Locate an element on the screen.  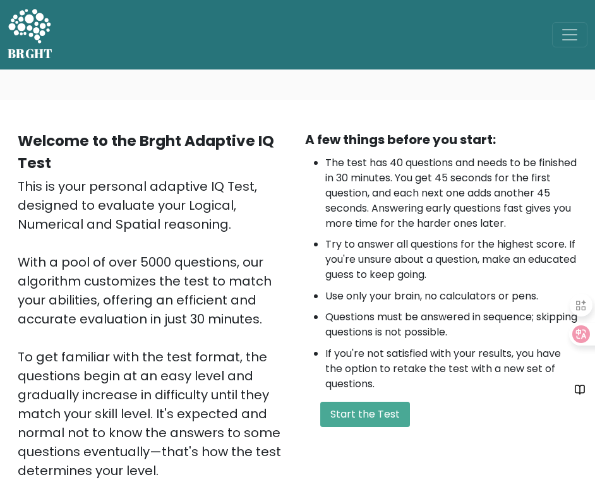
li: If you're not satisfied with your results, you have the option to retake the test with a new set ... is located at coordinates (451, 369).